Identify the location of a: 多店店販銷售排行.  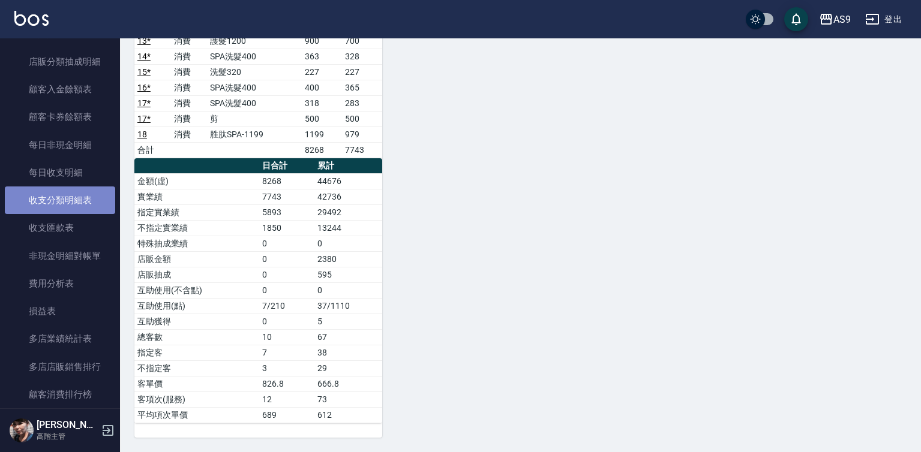
(60, 367).